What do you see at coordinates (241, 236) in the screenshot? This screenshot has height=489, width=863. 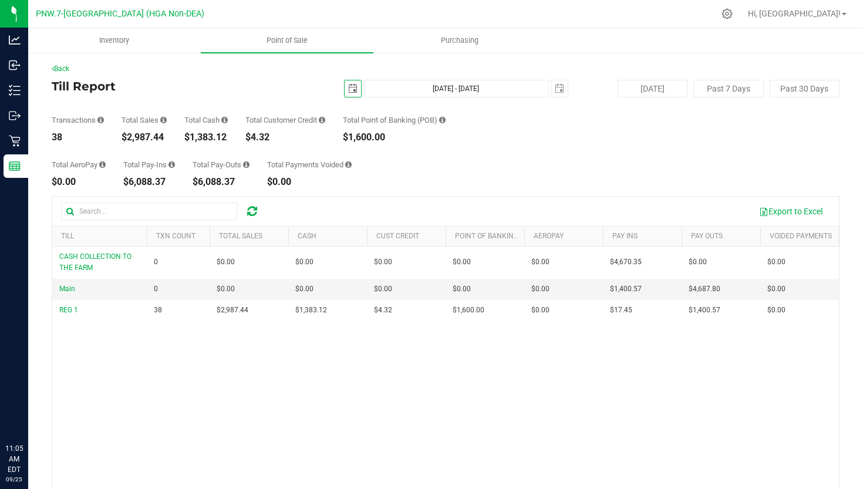 I see `a: Total Sales` at bounding box center [241, 236].